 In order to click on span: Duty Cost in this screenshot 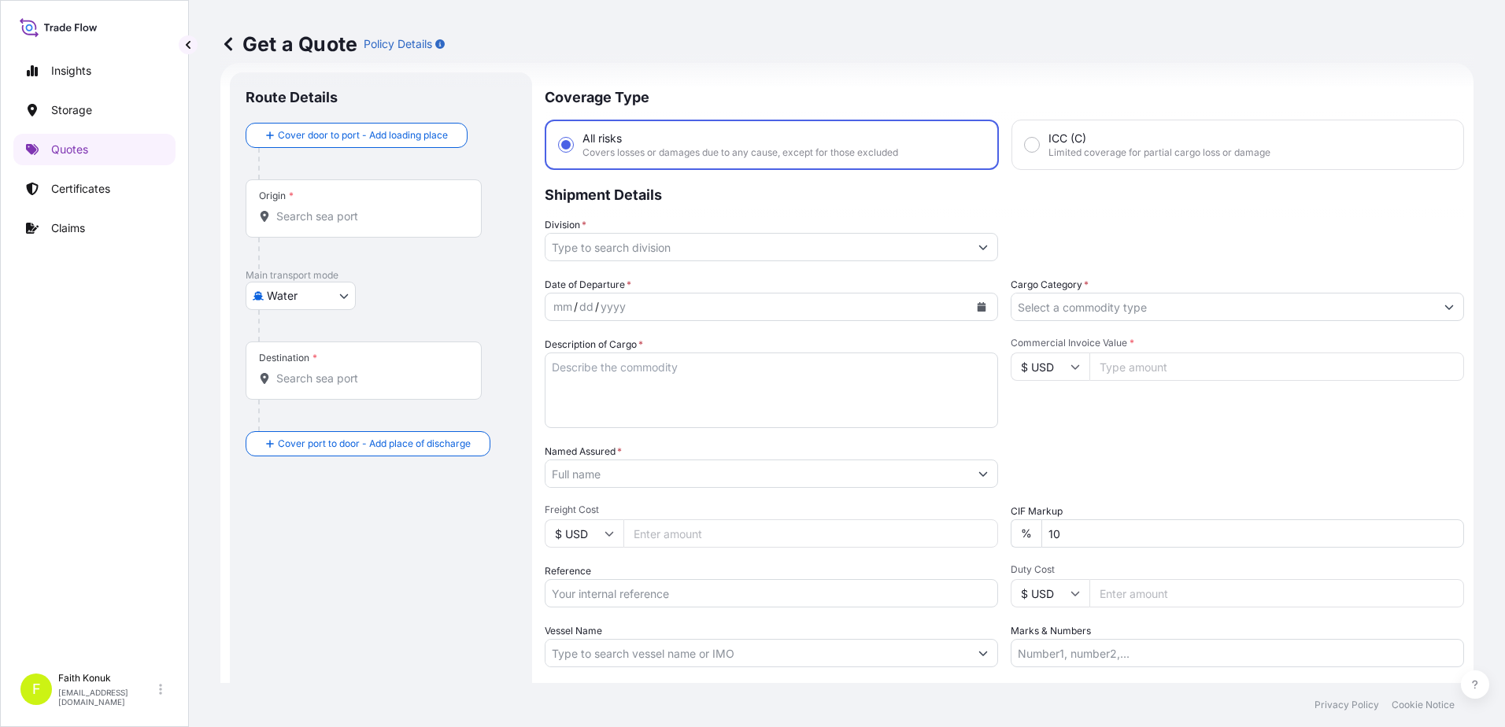, I will do `click(1237, 570)`.